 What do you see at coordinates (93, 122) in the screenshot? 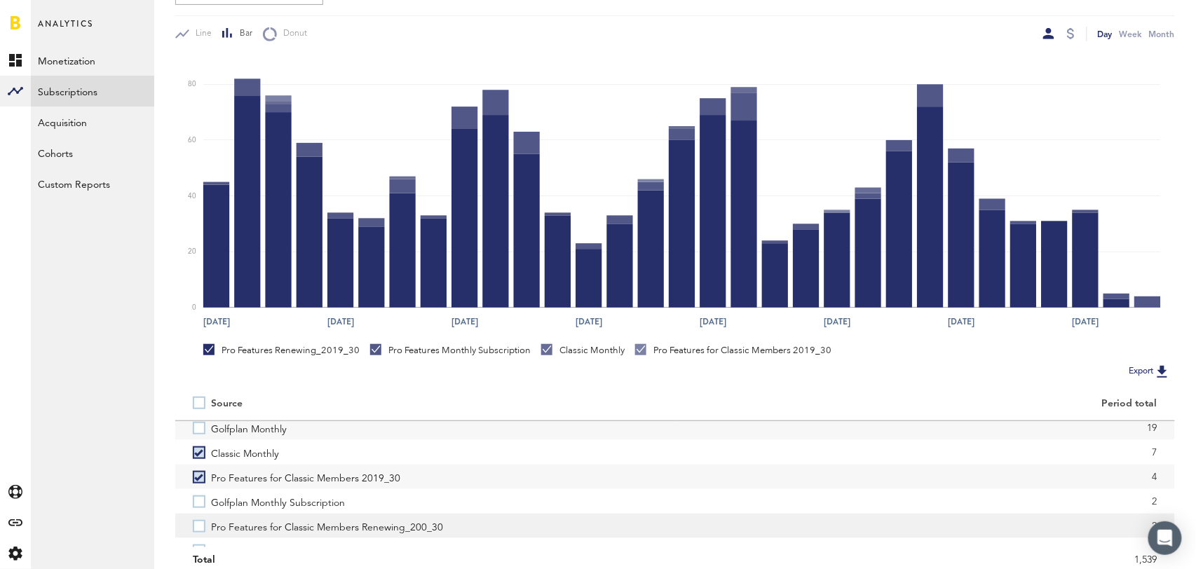
I see `a: Acquisition` at bounding box center [93, 122].